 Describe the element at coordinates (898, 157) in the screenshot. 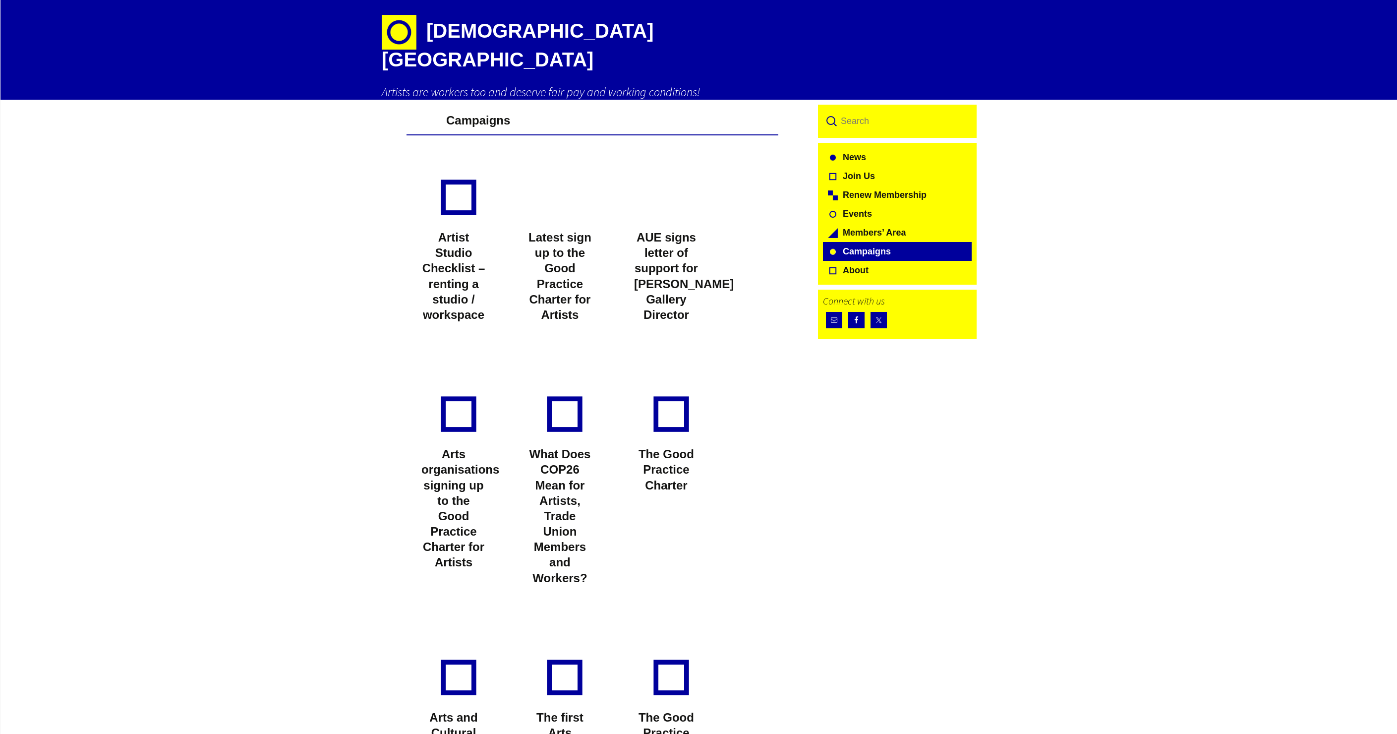

I see `a: News` at that location.